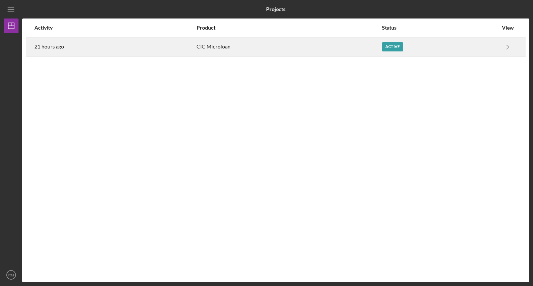  What do you see at coordinates (439, 28) in the screenshot?
I see `div: Status` at bounding box center [439, 28].